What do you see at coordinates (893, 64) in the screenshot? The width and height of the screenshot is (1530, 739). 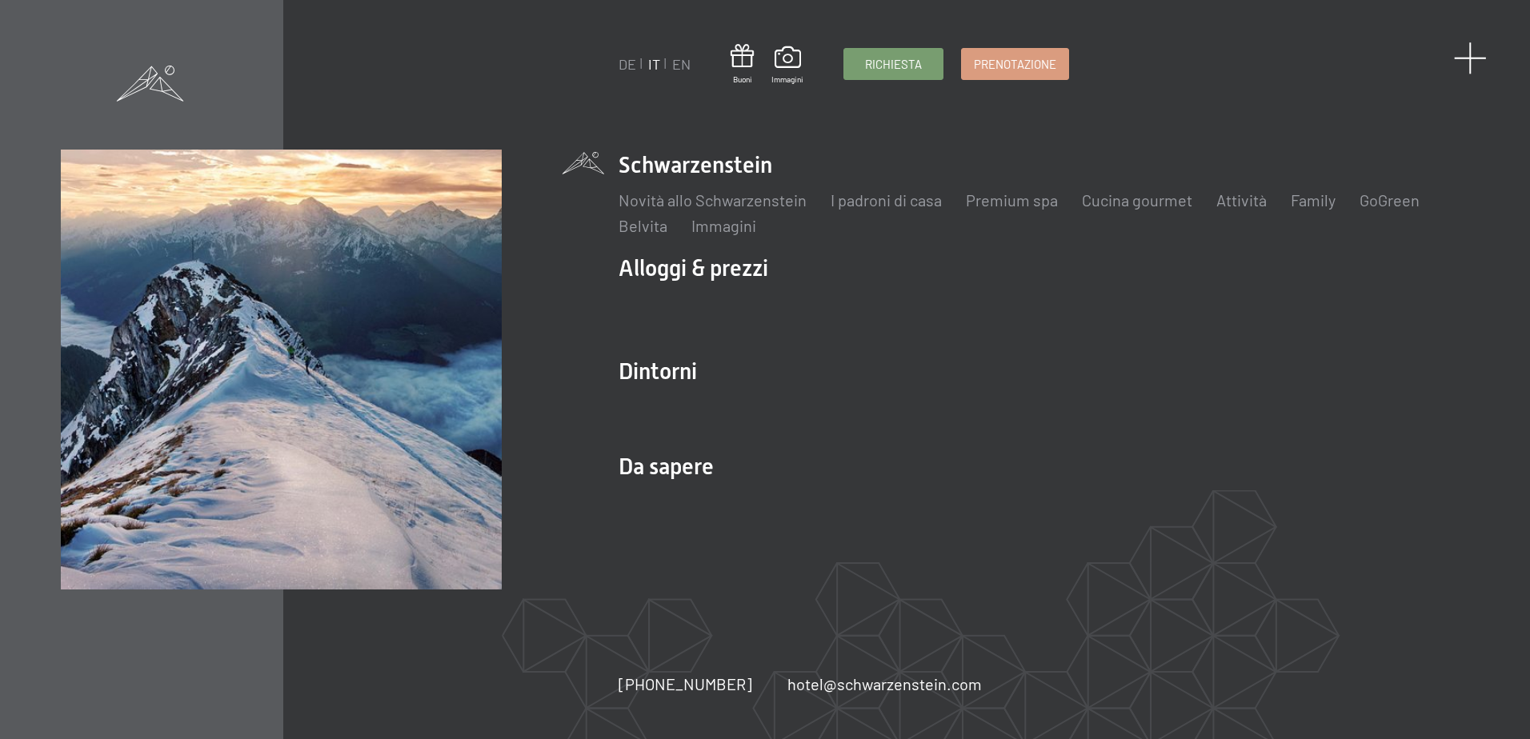 I see `span: Richiesta` at bounding box center [893, 64].